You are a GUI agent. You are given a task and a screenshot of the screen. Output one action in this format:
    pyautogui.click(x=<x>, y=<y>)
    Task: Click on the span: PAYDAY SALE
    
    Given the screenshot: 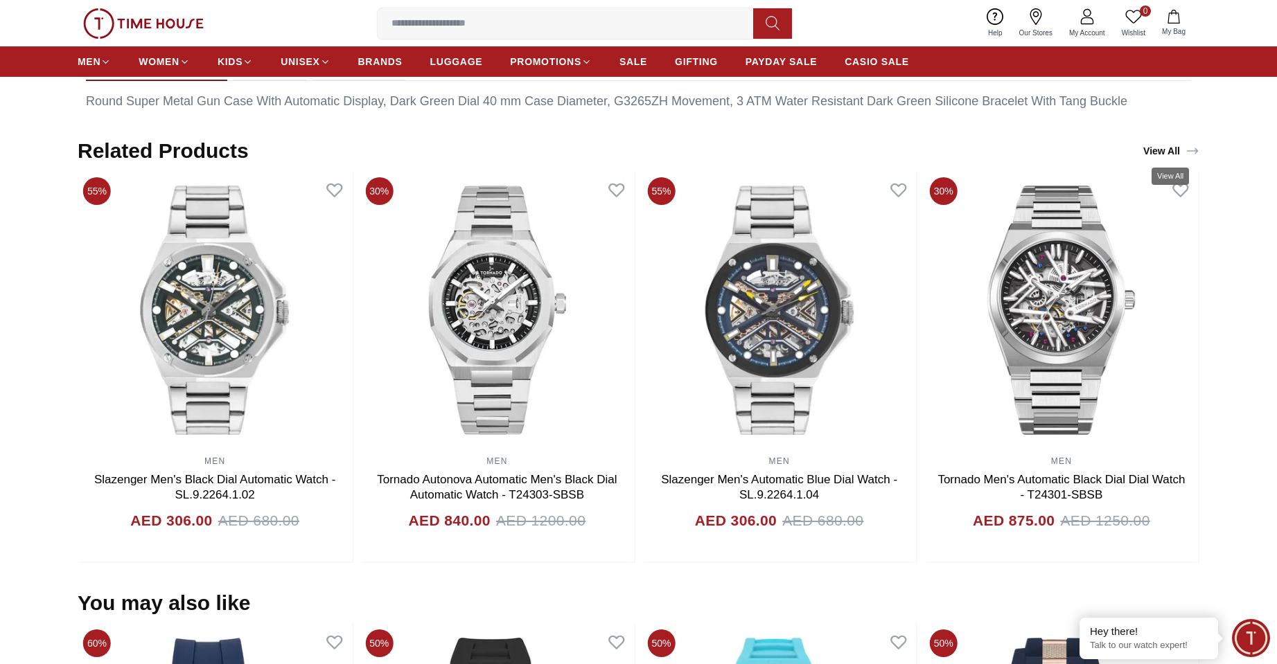 What is the action you would take?
    pyautogui.click(x=781, y=62)
    